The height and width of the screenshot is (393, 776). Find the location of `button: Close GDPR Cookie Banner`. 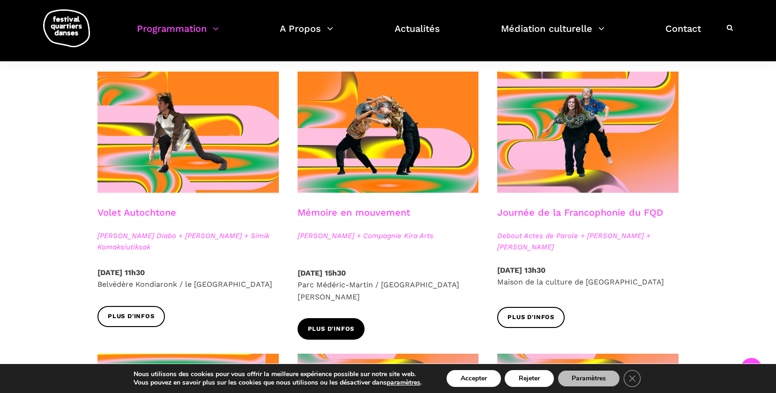

button: Close GDPR Cookie Banner is located at coordinates (632, 379).